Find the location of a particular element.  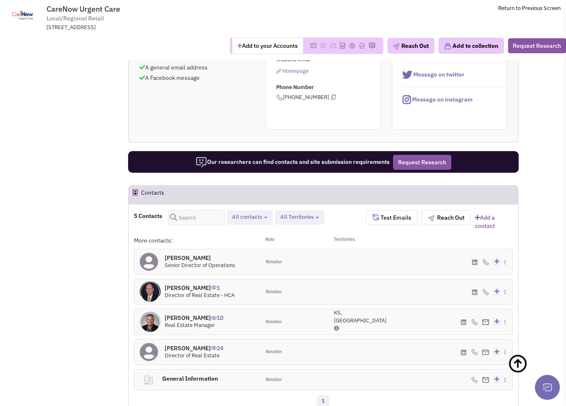

span: Our researchers can find contacts and site submission requirements is located at coordinates (292, 162).